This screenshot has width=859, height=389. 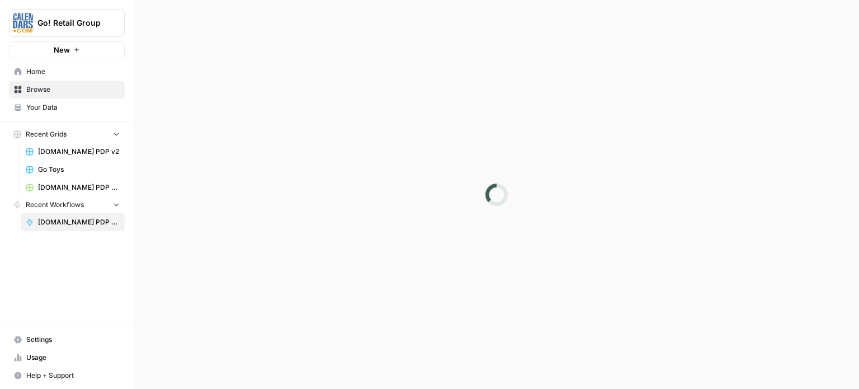 I want to click on button: New, so click(x=67, y=50).